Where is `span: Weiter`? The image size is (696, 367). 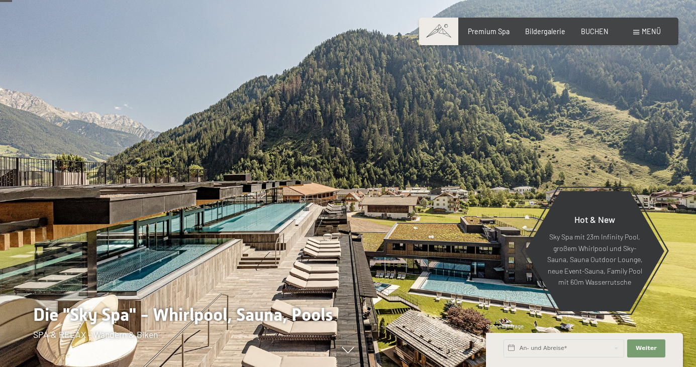
span: Weiter is located at coordinates (646, 349).